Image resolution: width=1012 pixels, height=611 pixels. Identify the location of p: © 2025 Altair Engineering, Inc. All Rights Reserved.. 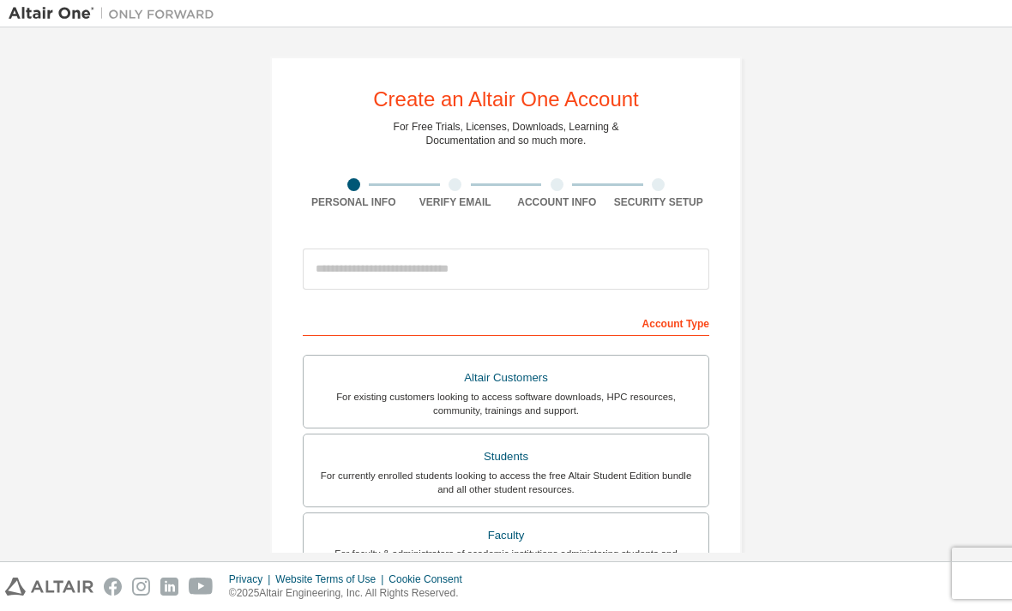
(351, 593).